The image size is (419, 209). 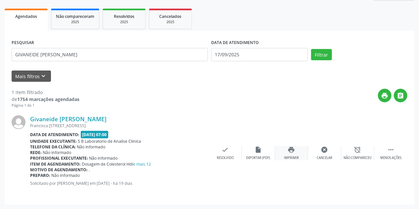 I want to click on label: DATA DE ATENDIMENTO, so click(x=235, y=43).